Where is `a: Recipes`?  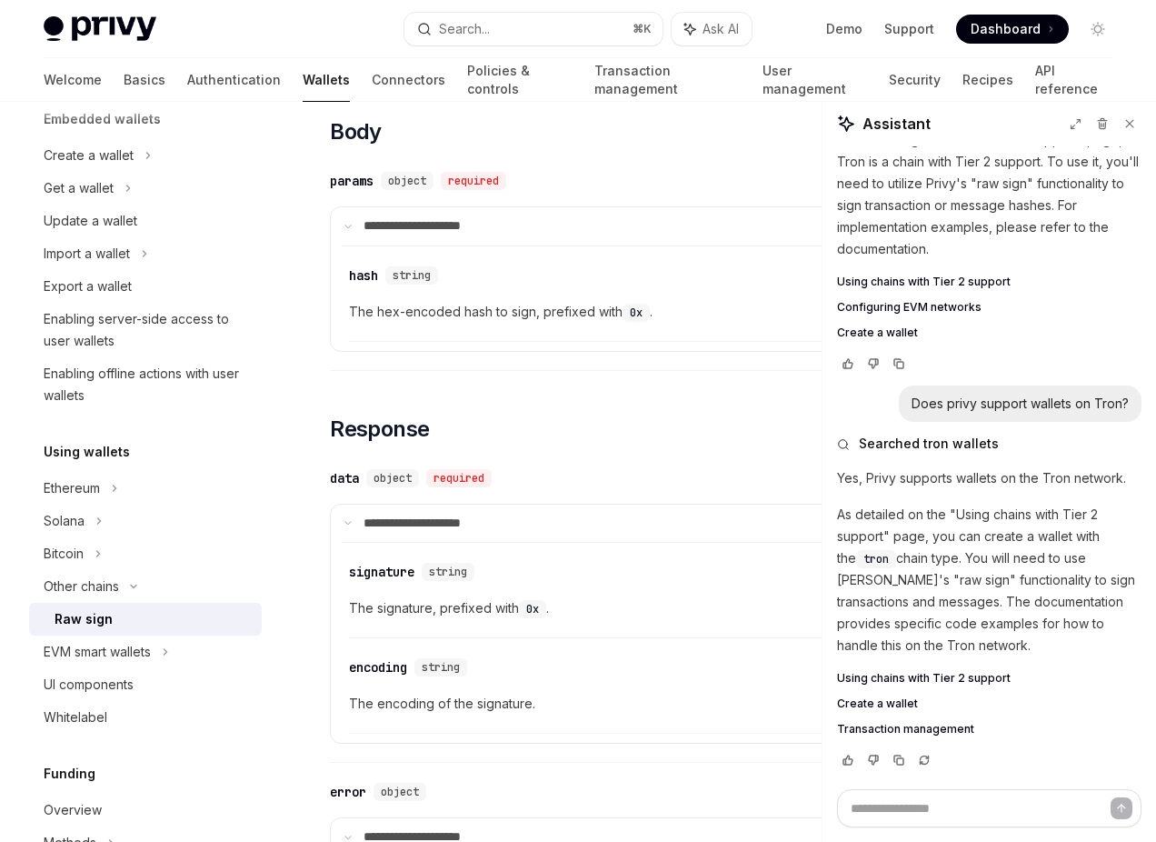 a: Recipes is located at coordinates (988, 80).